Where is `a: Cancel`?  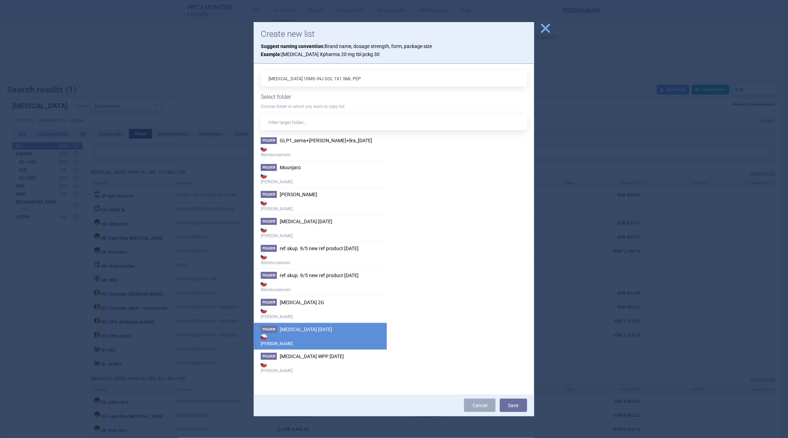 a: Cancel is located at coordinates (480, 406).